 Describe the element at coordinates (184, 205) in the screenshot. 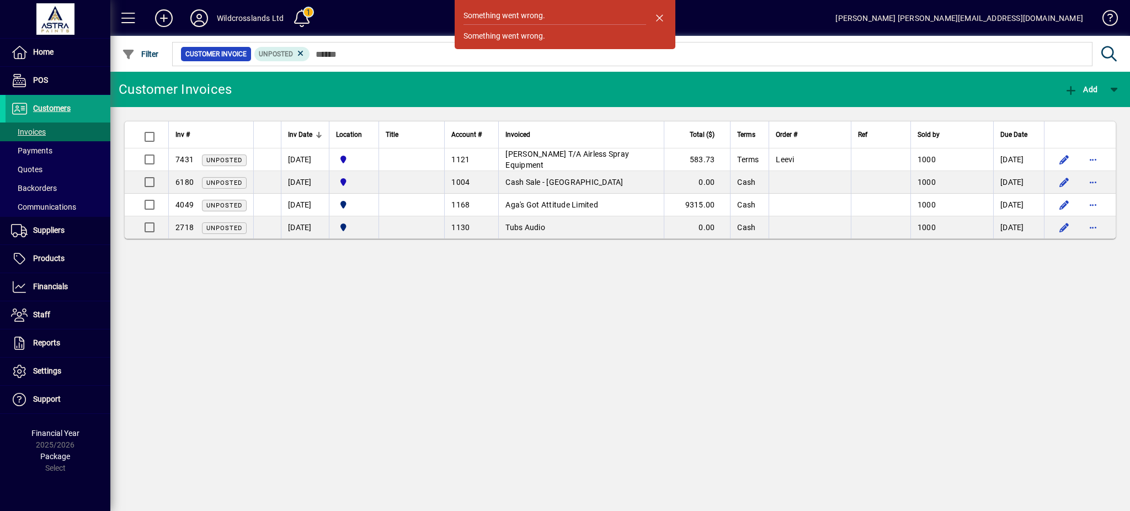

I see `span: 4049` at that location.